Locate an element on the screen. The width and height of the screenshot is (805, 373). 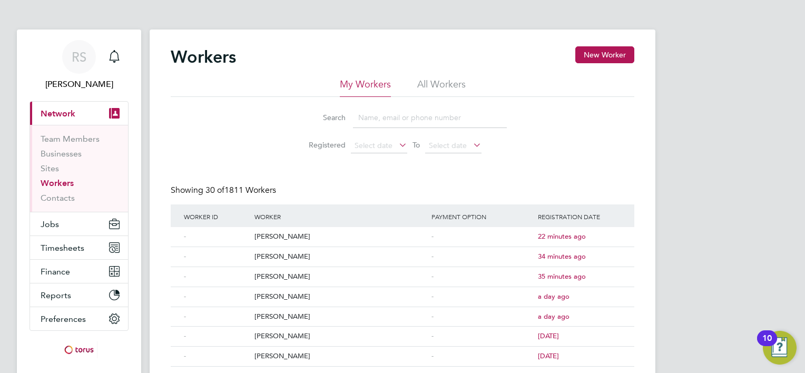
span: 1811 Workers is located at coordinates (241, 190).